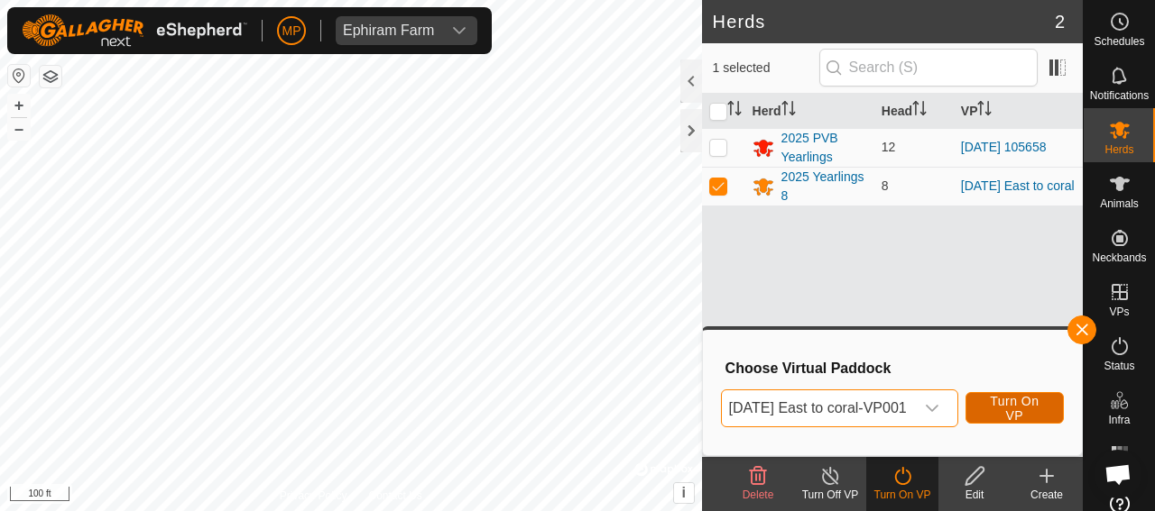  Describe the element at coordinates (1046, 495) in the screenshot. I see `div: Create` at that location.